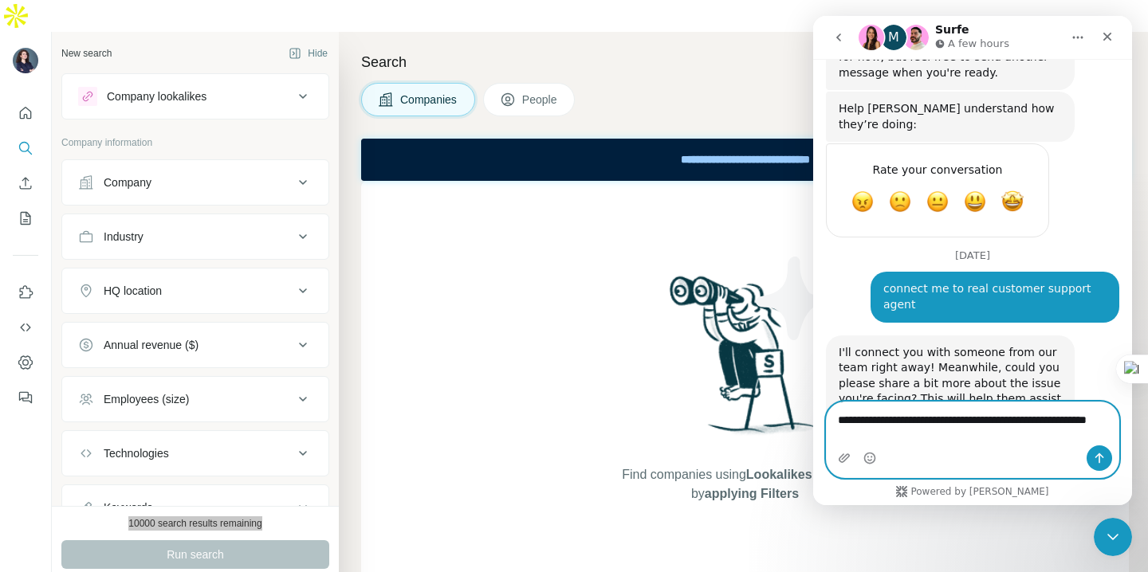 This screenshot has width=1148, height=572. Describe the element at coordinates (136, 454) in the screenshot. I see `div: Technologies` at that location.